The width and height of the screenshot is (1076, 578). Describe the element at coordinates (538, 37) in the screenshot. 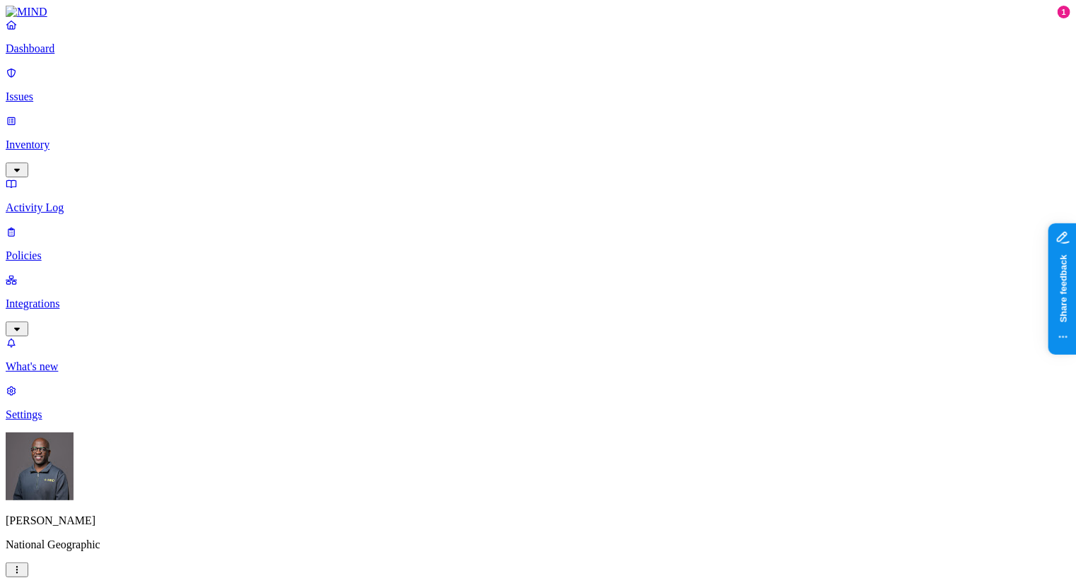

I see `a: Dashboard` at that location.